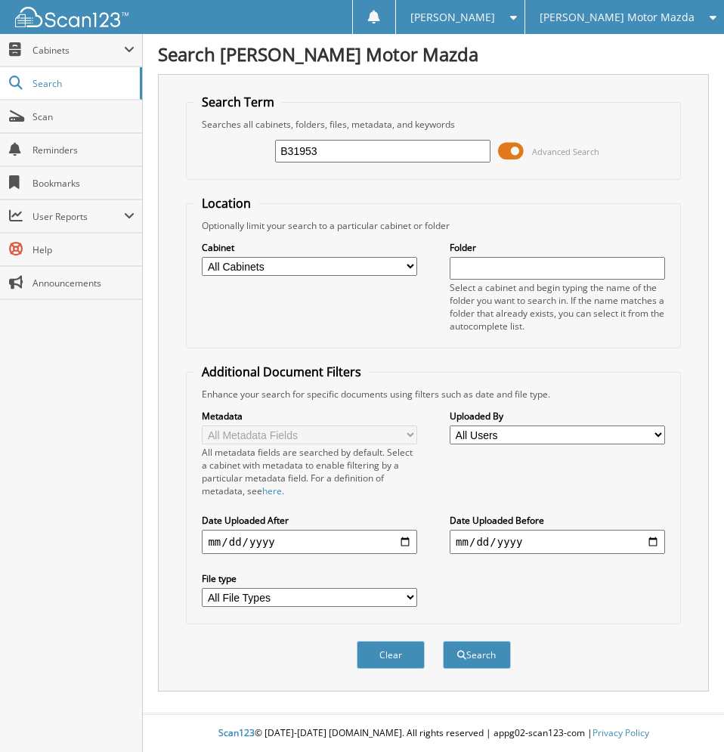 This screenshot has width=724, height=752. Describe the element at coordinates (557, 520) in the screenshot. I see `label: Date Uploaded Before` at that location.